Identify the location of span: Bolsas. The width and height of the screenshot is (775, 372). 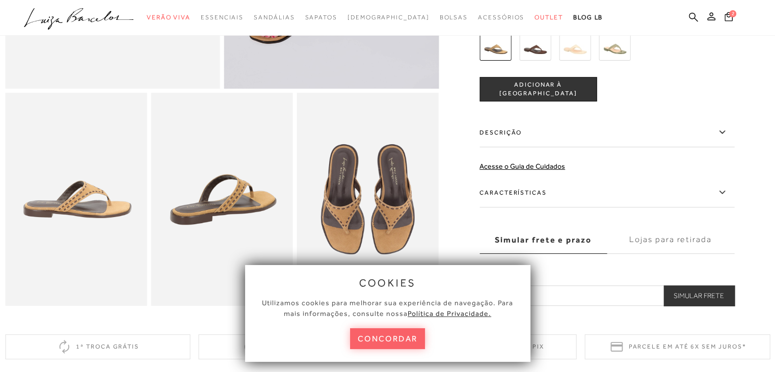
(453, 17).